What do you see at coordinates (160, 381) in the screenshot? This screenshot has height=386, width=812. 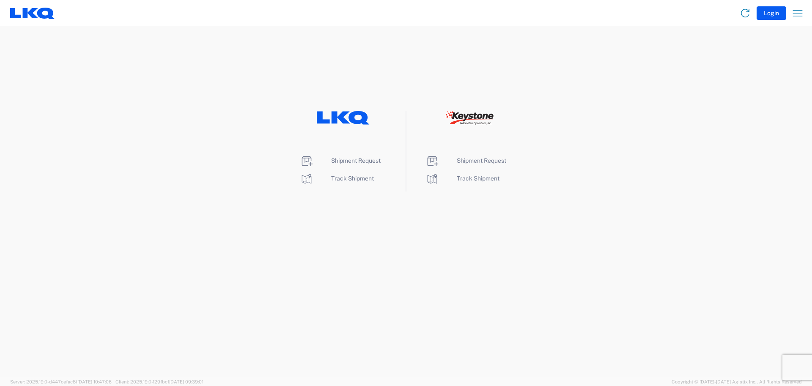 I see `span: Client: 2025.19.0-129fbcf` at bounding box center [160, 381].